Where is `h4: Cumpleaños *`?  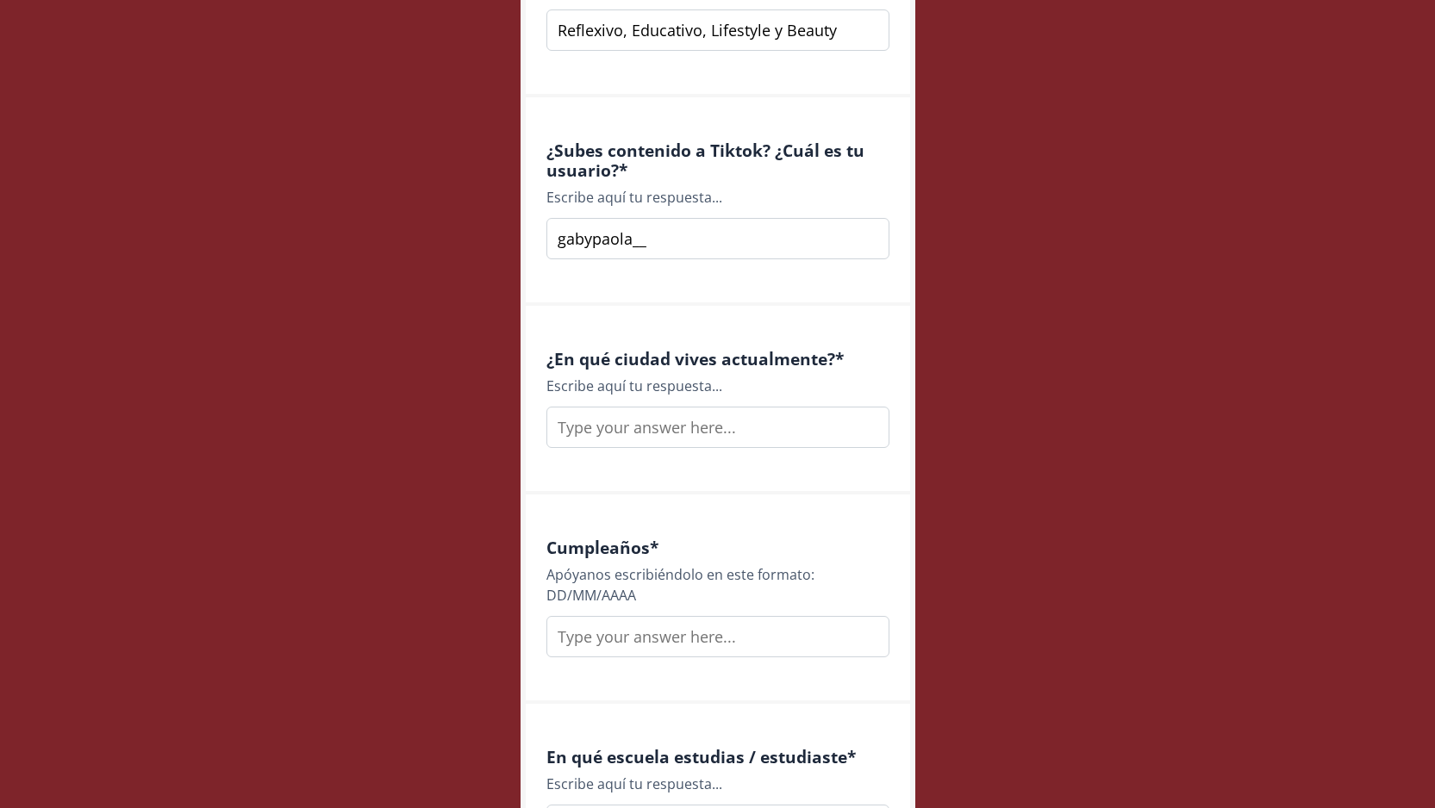
h4: Cumpleaños * is located at coordinates (718, 547).